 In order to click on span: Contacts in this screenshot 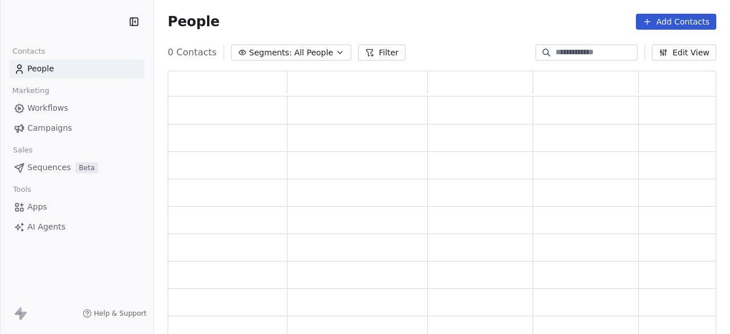, I will do `click(29, 51)`.